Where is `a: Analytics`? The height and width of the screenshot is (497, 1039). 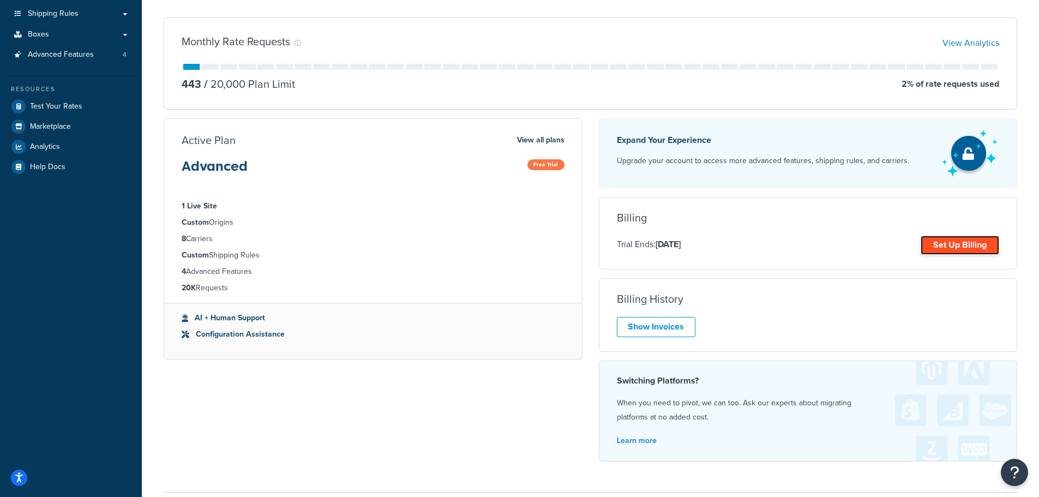
a: Analytics is located at coordinates (71, 147).